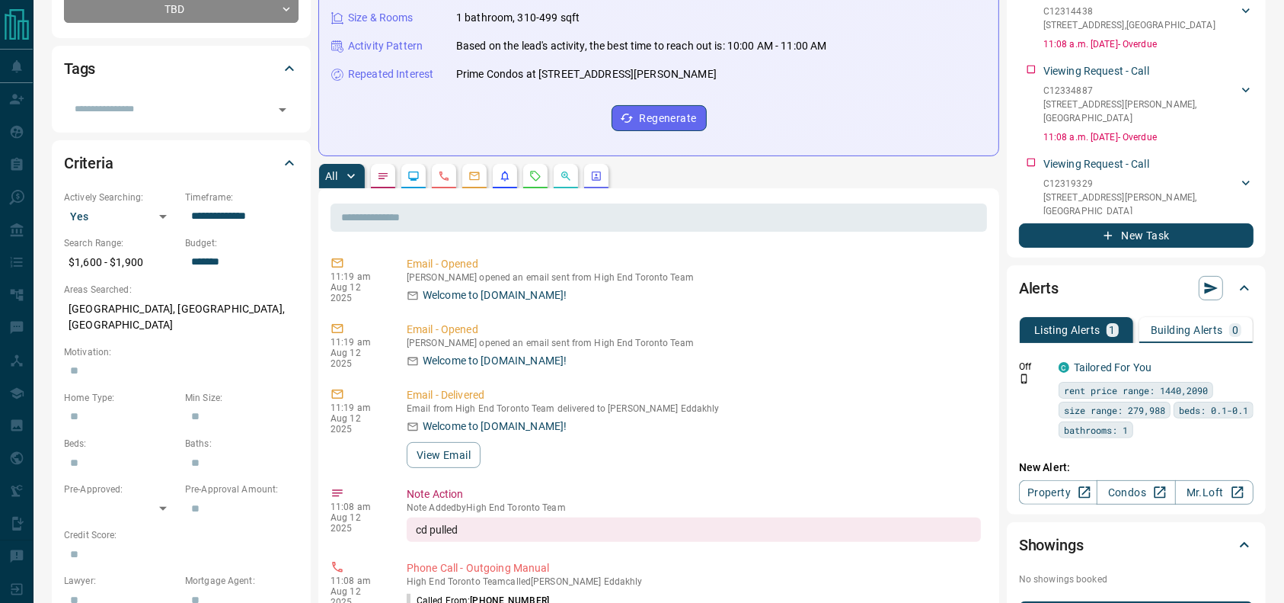  What do you see at coordinates (241, 197) in the screenshot?
I see `p: Timeframe:` at bounding box center [241, 197].